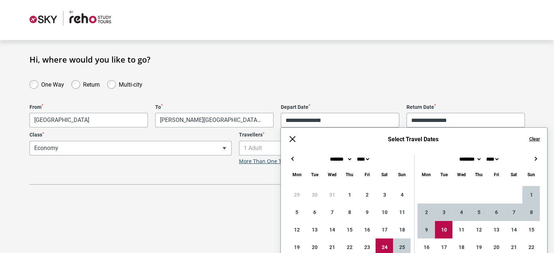 This screenshot has width=554, height=253. I want to click on label: Depart Date, so click(340, 107).